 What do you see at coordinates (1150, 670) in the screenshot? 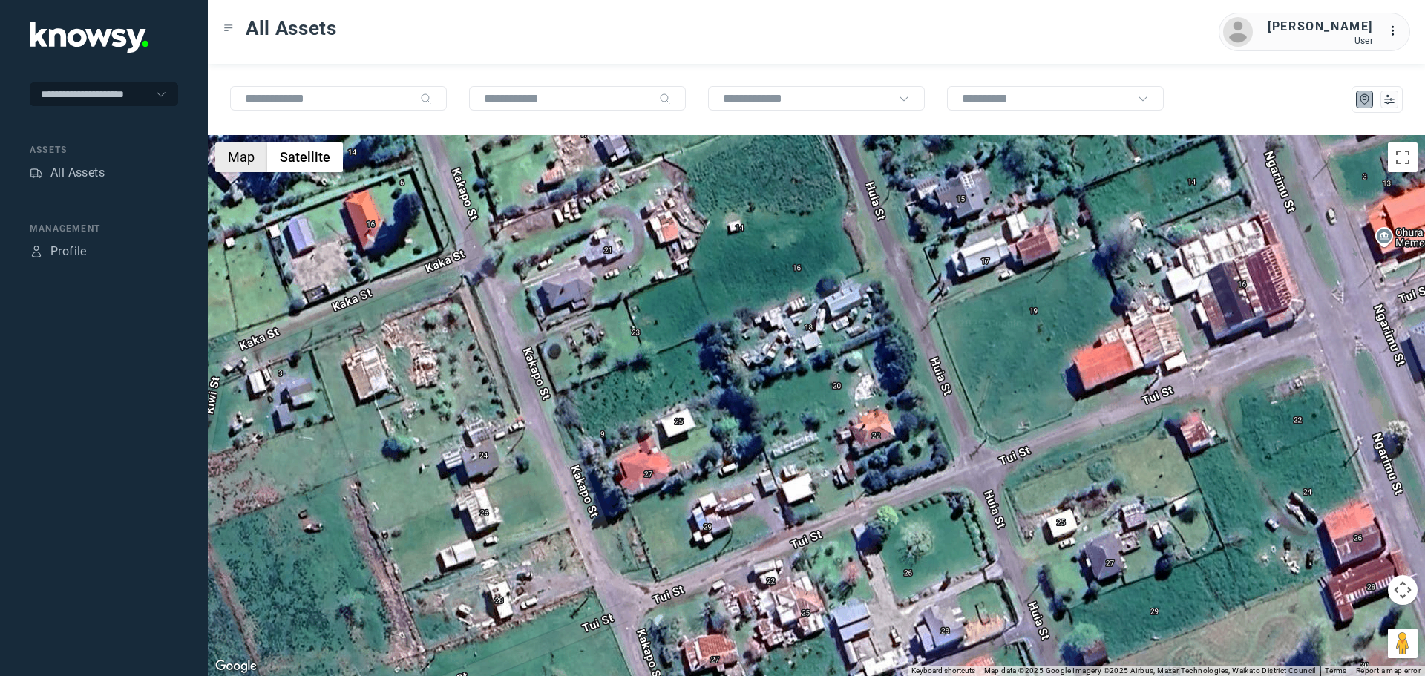
I see `span: Map data ©2025 Google Imagery ©2025 Airbus, Maxar Technologies, Waikato District Council` at bounding box center [1150, 670].